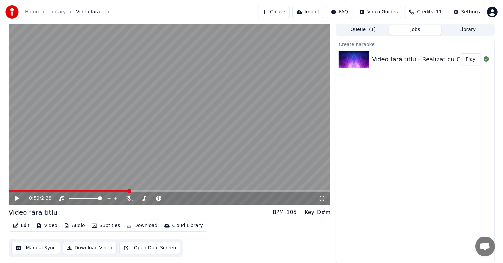 This screenshot has height=263, width=503. I want to click on span: 11, so click(439, 12).